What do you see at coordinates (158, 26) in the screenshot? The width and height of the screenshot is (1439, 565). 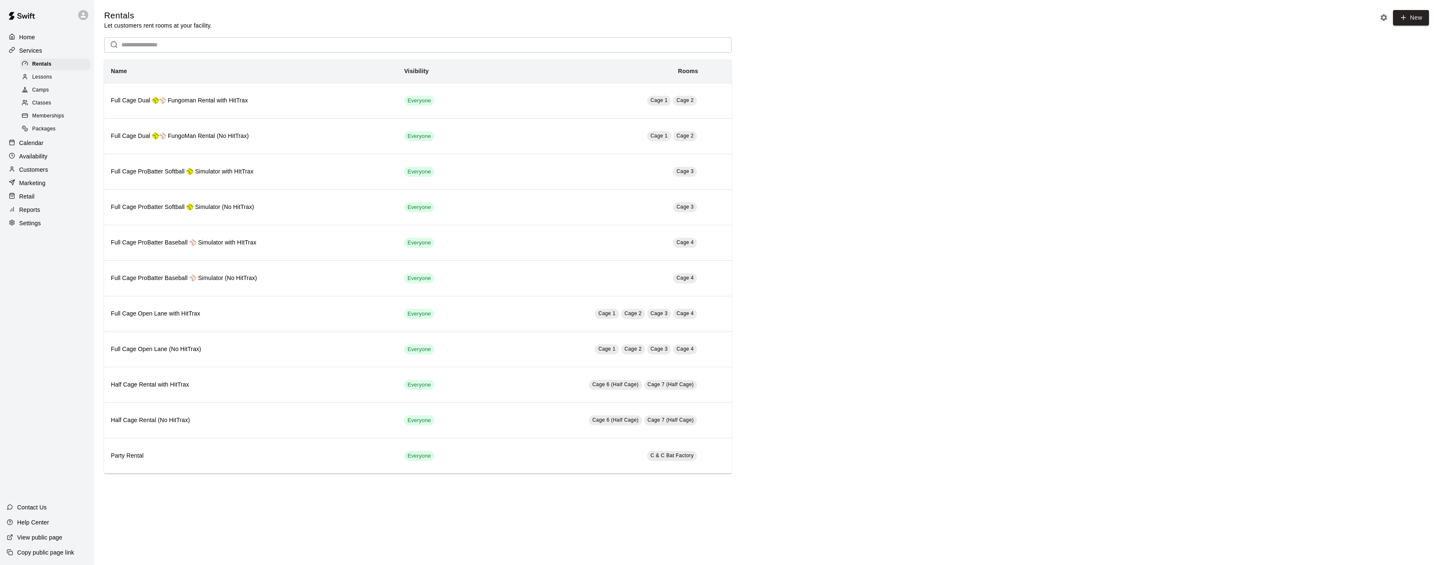 I see `p: Let customers rent rooms at your facility.` at bounding box center [158, 26].